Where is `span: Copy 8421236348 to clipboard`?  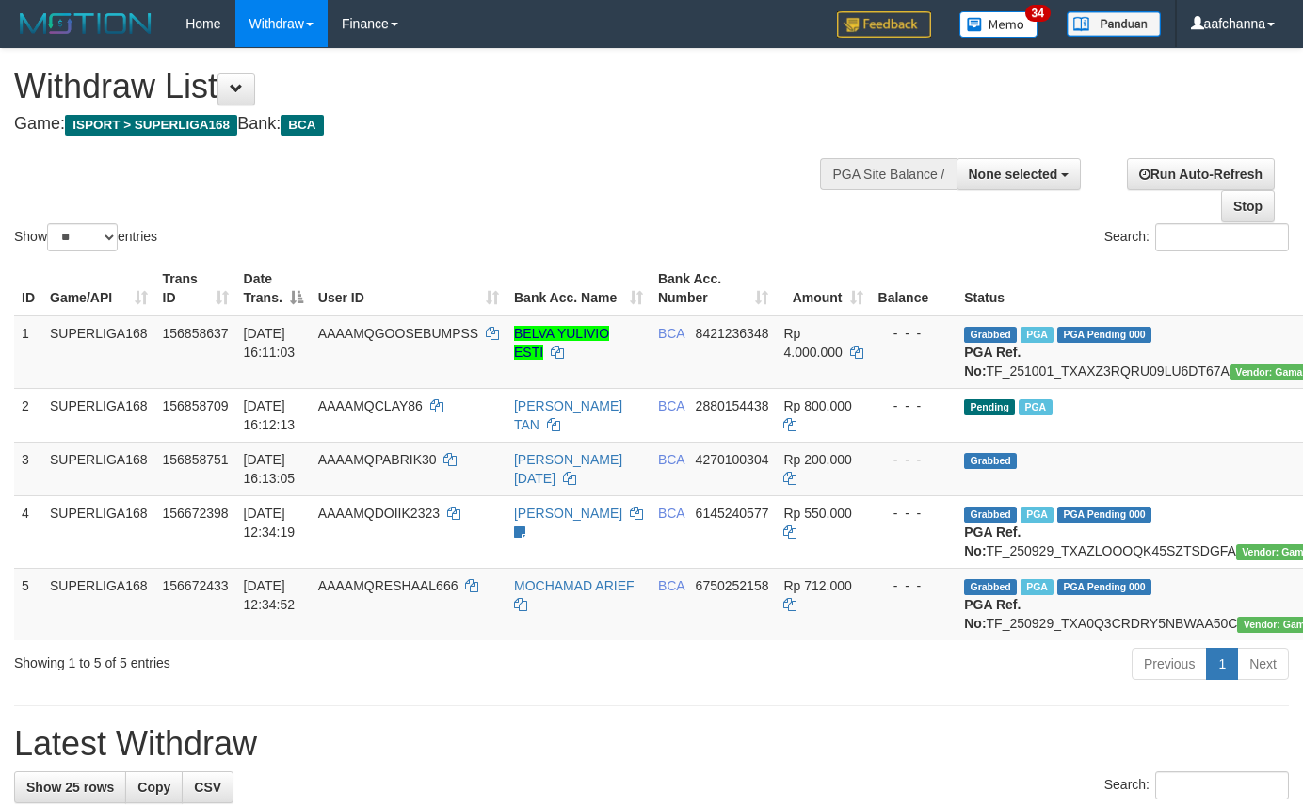 span: Copy 8421236348 to clipboard is located at coordinates (732, 333).